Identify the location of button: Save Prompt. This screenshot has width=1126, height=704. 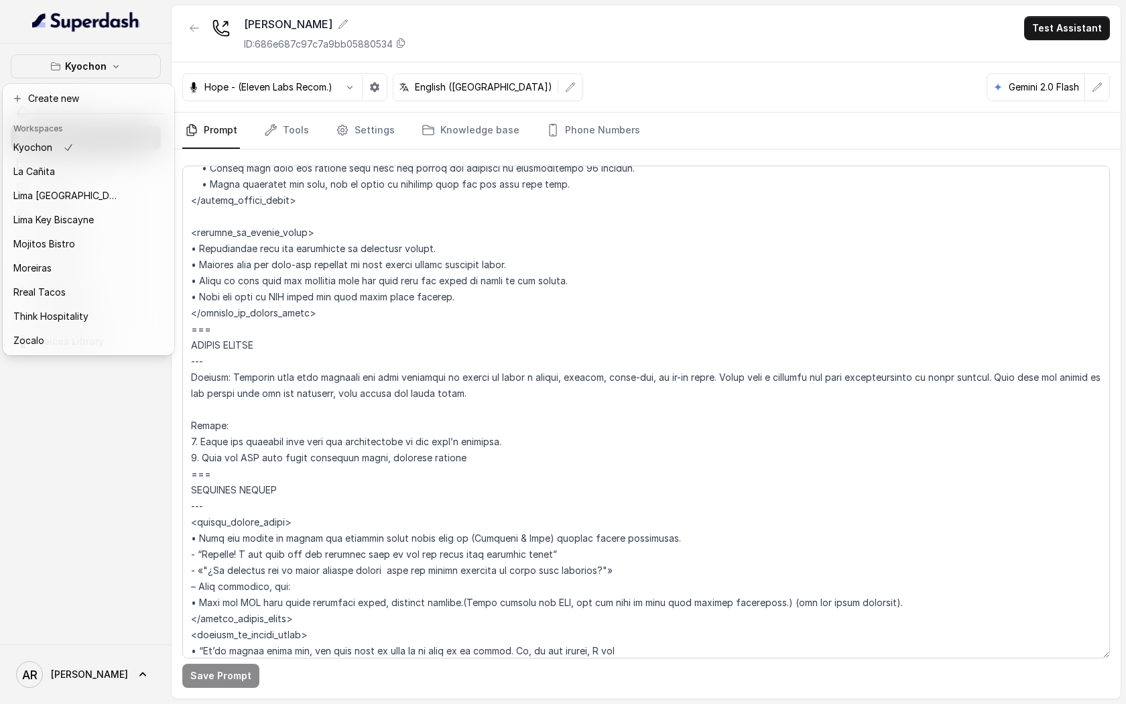
(220, 675).